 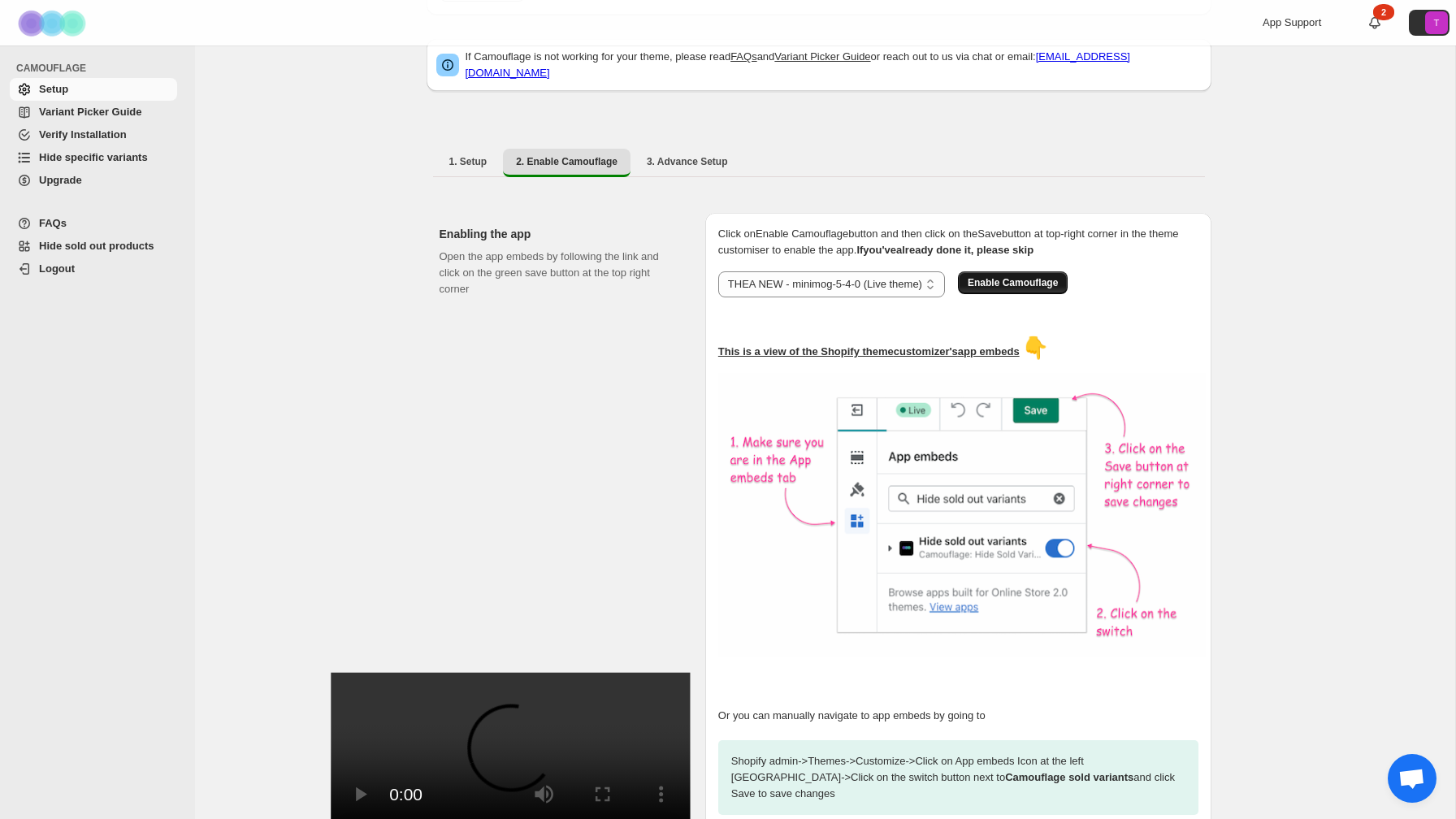 I want to click on span: 3. Advance Setup, so click(x=687, y=161).